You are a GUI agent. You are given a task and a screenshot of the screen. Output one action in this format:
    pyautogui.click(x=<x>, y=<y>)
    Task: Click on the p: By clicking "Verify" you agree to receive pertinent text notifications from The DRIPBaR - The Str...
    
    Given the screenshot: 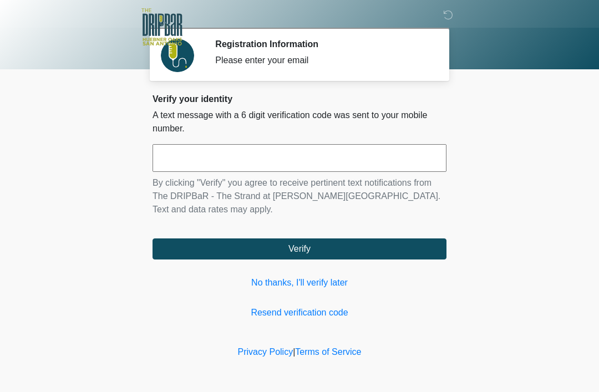 What is the action you would take?
    pyautogui.click(x=300, y=196)
    